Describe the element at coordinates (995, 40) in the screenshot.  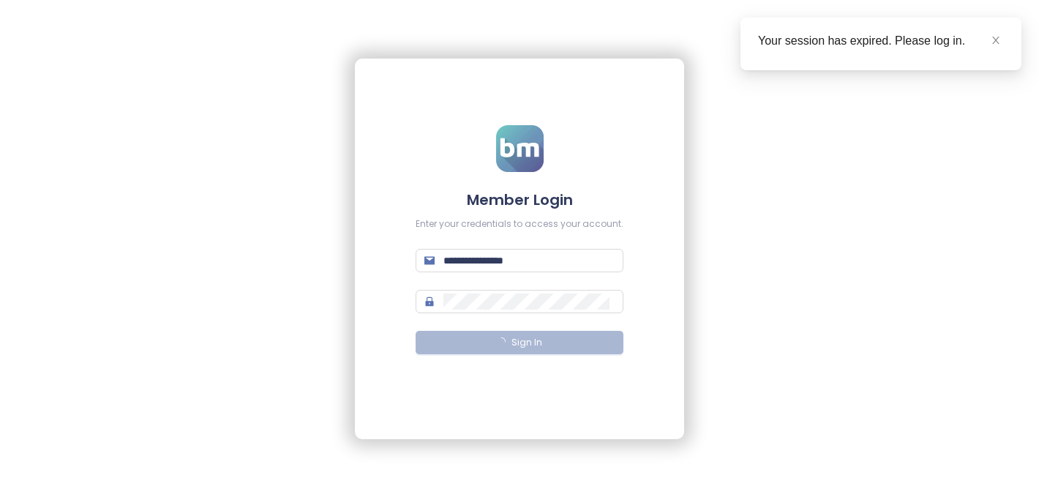
I see `span: close` at that location.